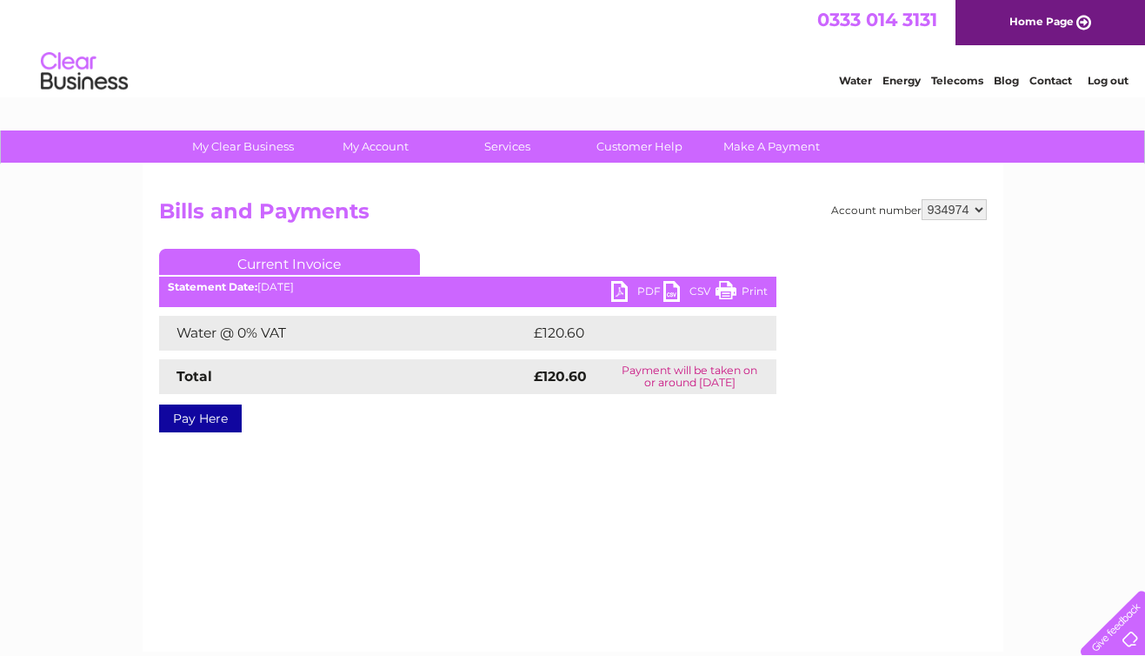 Image resolution: width=1145 pixels, height=656 pixels. What do you see at coordinates (507, 146) in the screenshot?
I see `a: Services` at bounding box center [507, 146].